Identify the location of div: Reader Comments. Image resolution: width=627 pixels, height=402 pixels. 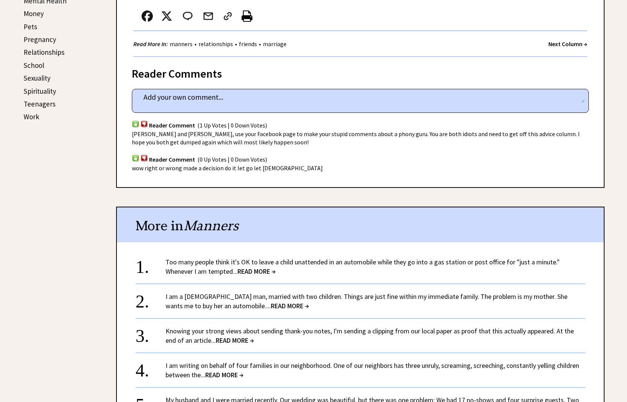
(361, 72).